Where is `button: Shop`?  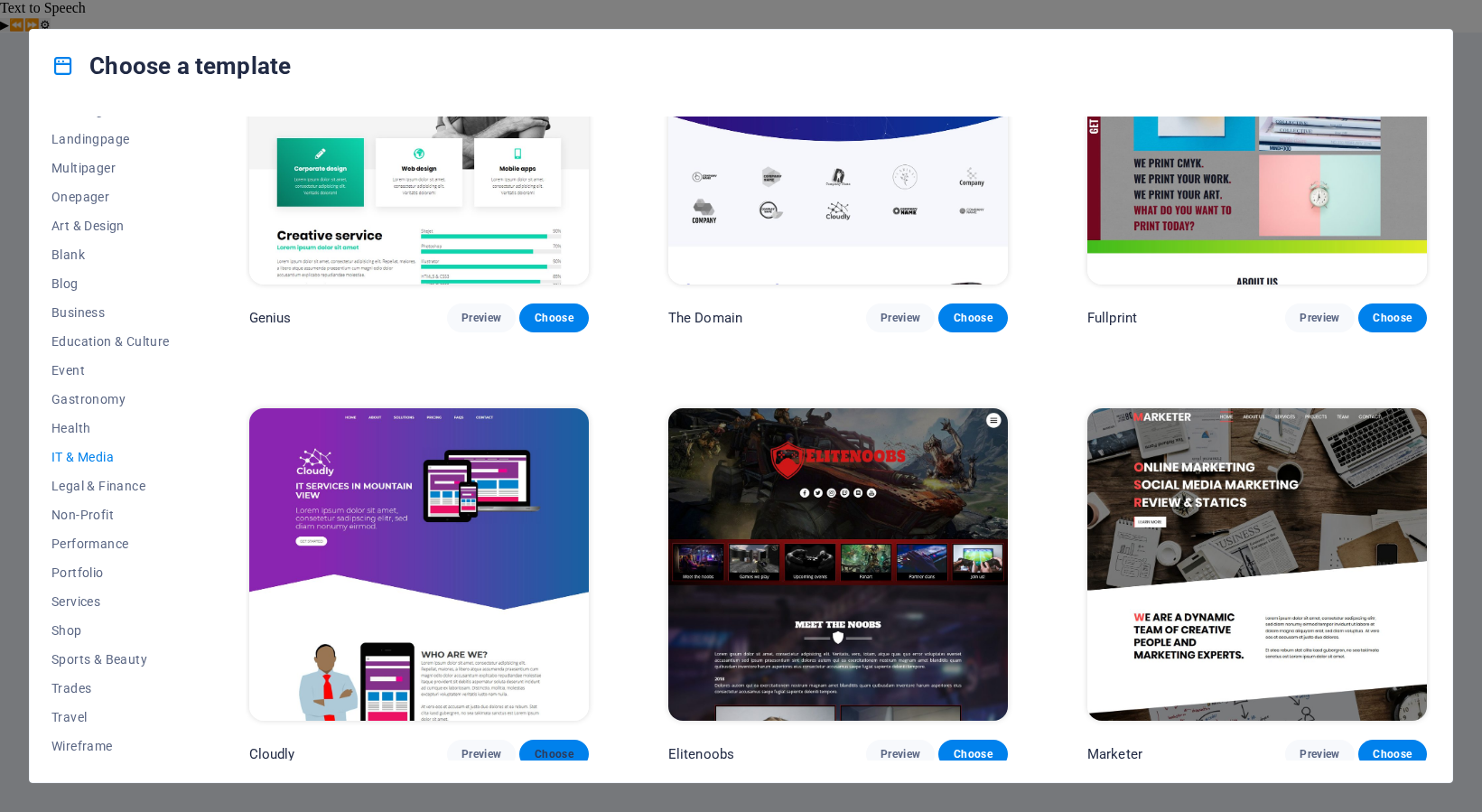 button: Shop is located at coordinates (110, 630).